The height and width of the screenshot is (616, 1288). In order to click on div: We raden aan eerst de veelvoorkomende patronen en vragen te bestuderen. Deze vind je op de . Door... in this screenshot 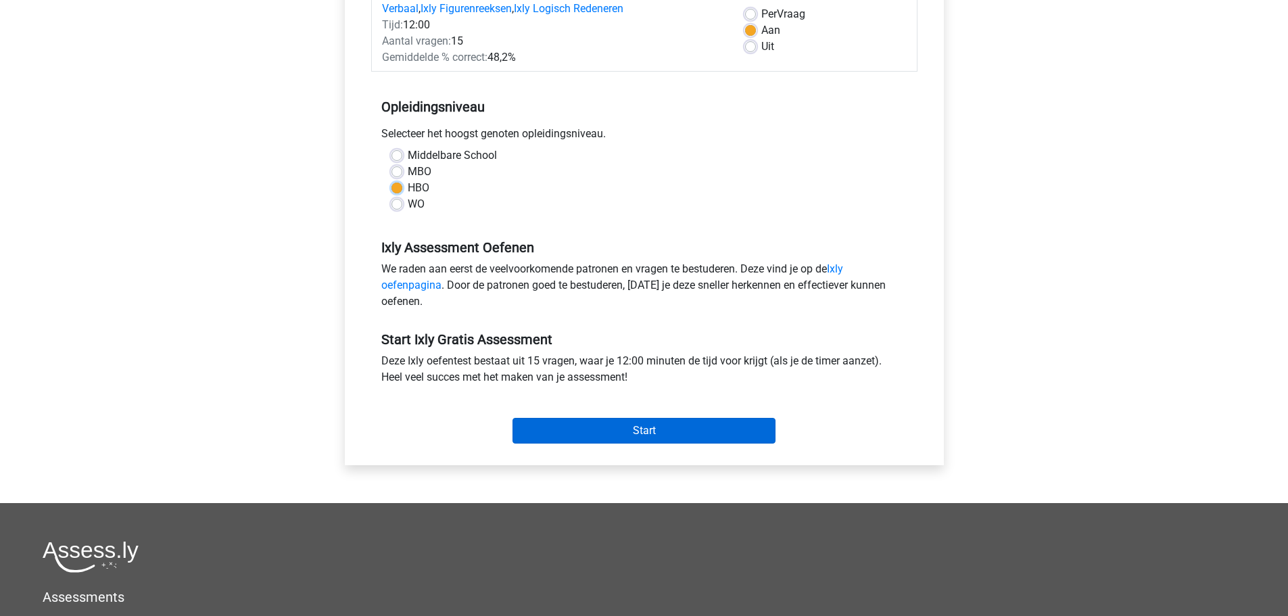, I will do `click(644, 288)`.